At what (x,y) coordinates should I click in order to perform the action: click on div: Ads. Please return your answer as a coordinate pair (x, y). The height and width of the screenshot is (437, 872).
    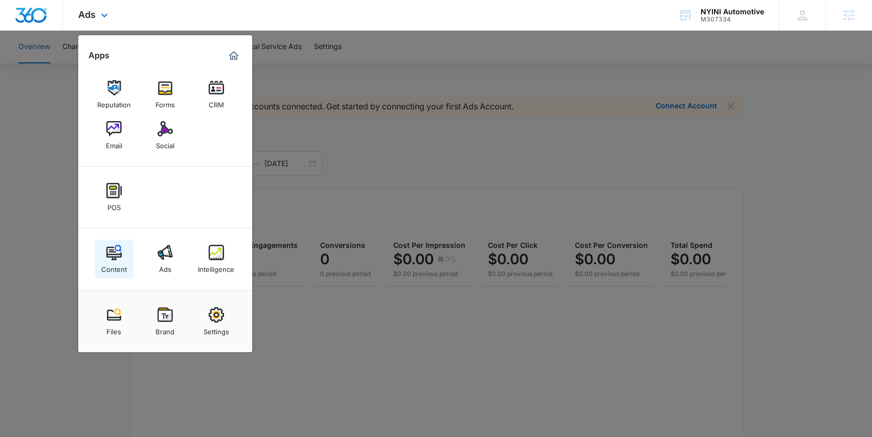
    Looking at the image, I should click on (165, 267).